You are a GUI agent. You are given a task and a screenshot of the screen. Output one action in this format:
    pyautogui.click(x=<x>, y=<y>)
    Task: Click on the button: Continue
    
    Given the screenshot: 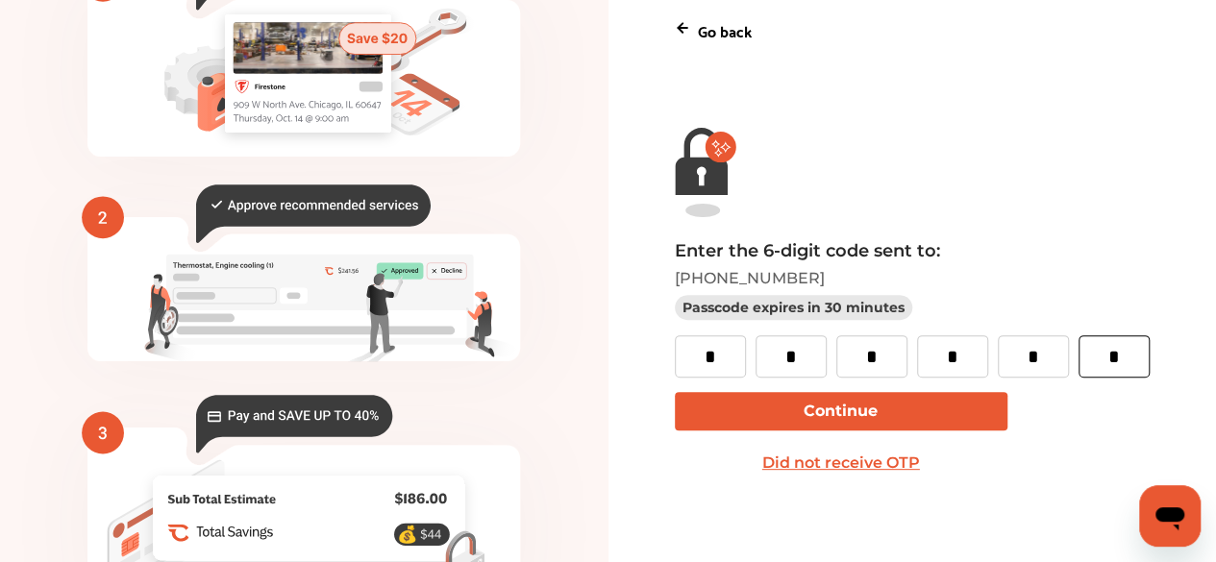 What is the action you would take?
    pyautogui.click(x=841, y=411)
    